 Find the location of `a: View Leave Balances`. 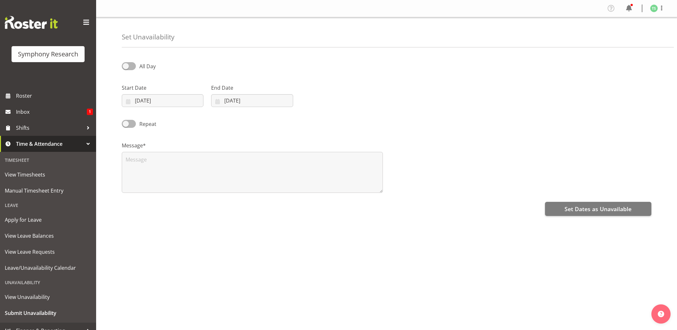

a: View Leave Balances is located at coordinates (48, 236).